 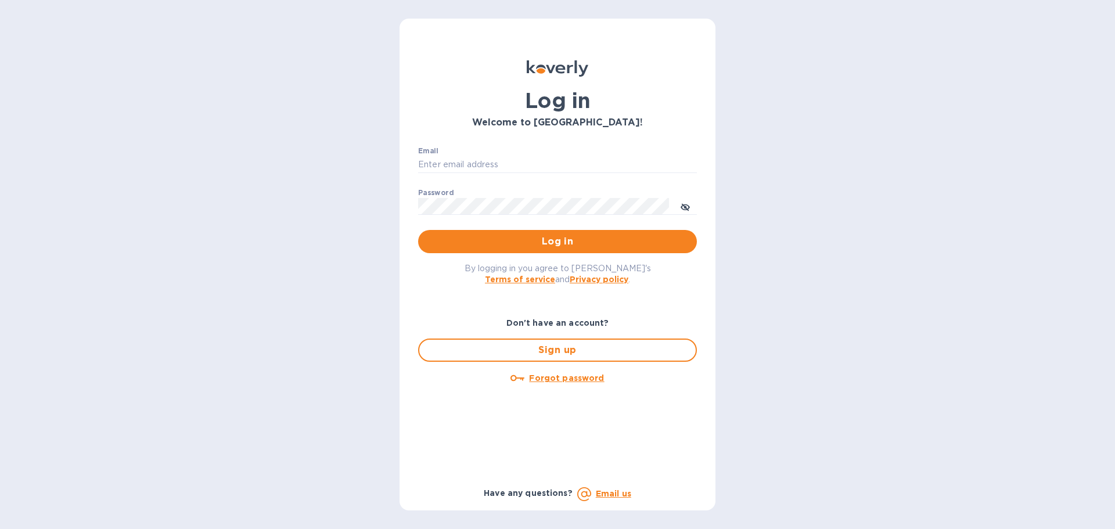 What do you see at coordinates (528, 493) in the screenshot?
I see `b: Have any questions?` at bounding box center [528, 493].